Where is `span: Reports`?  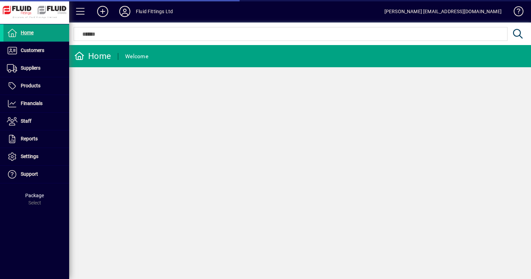
span: Reports is located at coordinates (29, 138).